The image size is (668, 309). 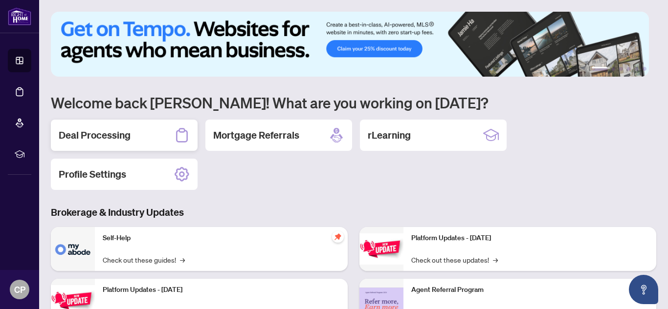 What do you see at coordinates (92, 174) in the screenshot?
I see `h2: Profile Settings` at bounding box center [92, 174].